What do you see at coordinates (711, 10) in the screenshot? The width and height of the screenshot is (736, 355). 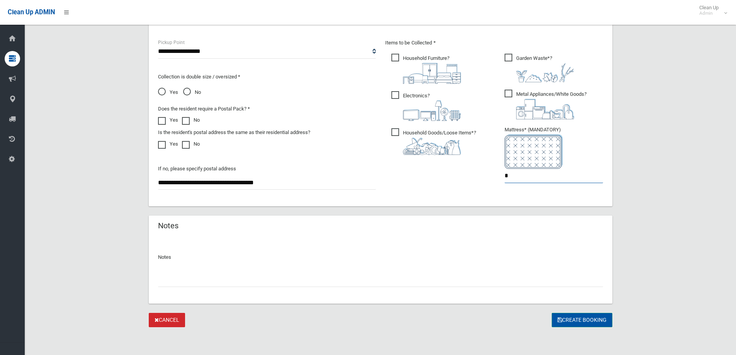 I see `span: Clean Up` at bounding box center [711, 10].